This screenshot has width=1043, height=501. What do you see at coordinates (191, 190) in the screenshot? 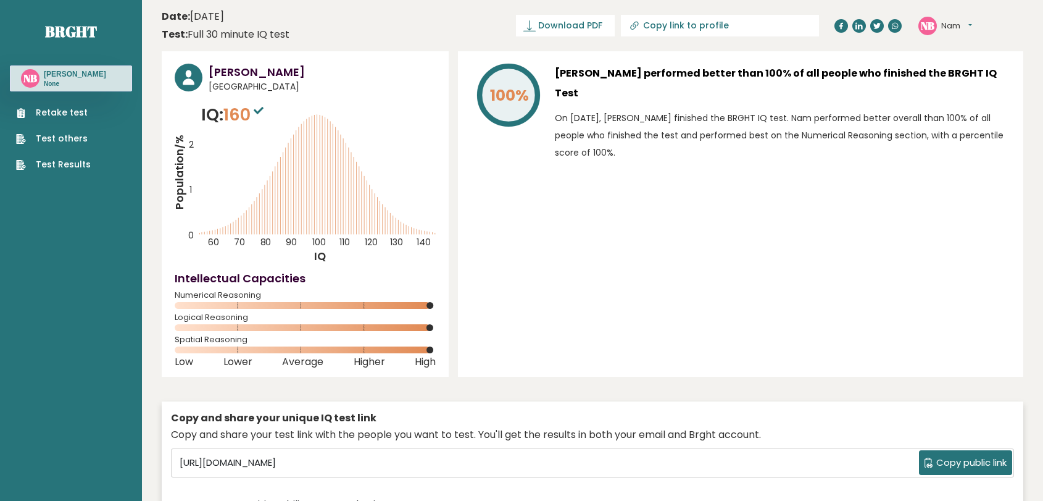
I see `tspan: 1` at bounding box center [191, 190].